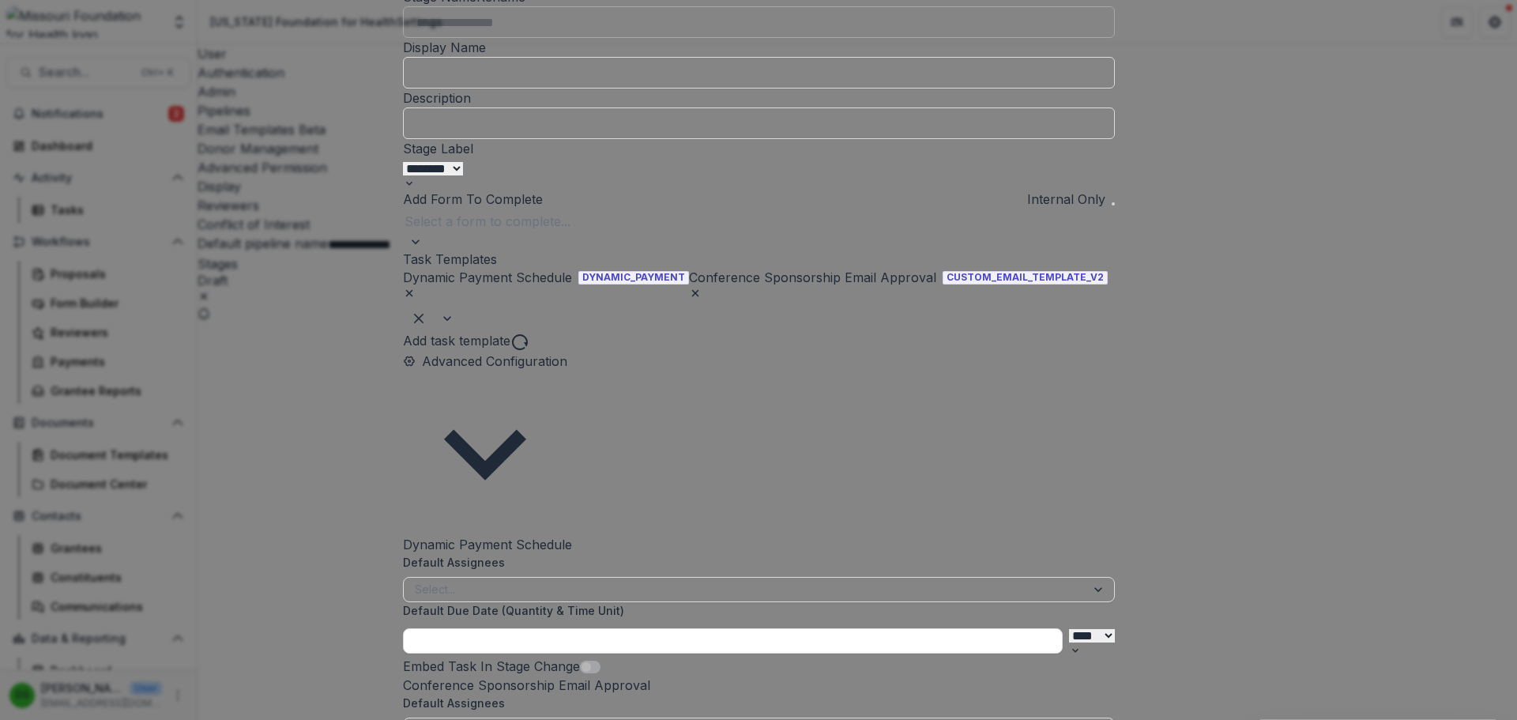  Describe the element at coordinates (634, 277) in the screenshot. I see `span: DYNAMIC_PAYMENT` at that location.